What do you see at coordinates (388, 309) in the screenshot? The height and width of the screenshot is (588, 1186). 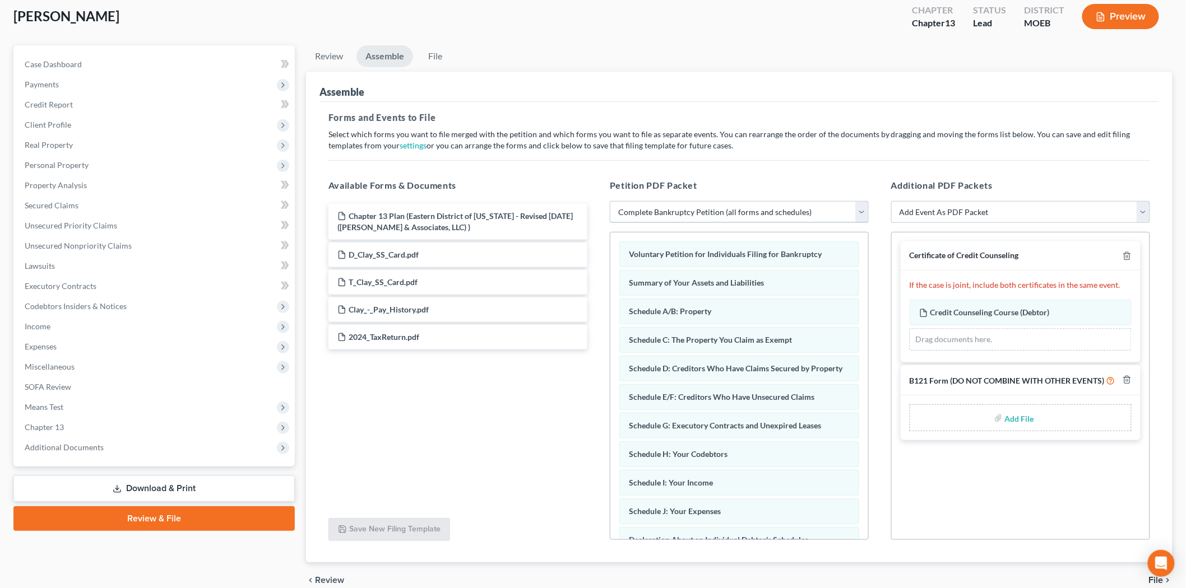 I see `span: Clay_-_Pay_History.pdf` at bounding box center [388, 309].